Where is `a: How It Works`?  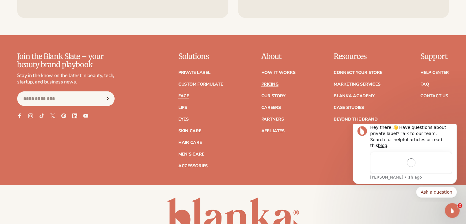 a: How It Works is located at coordinates (278, 73).